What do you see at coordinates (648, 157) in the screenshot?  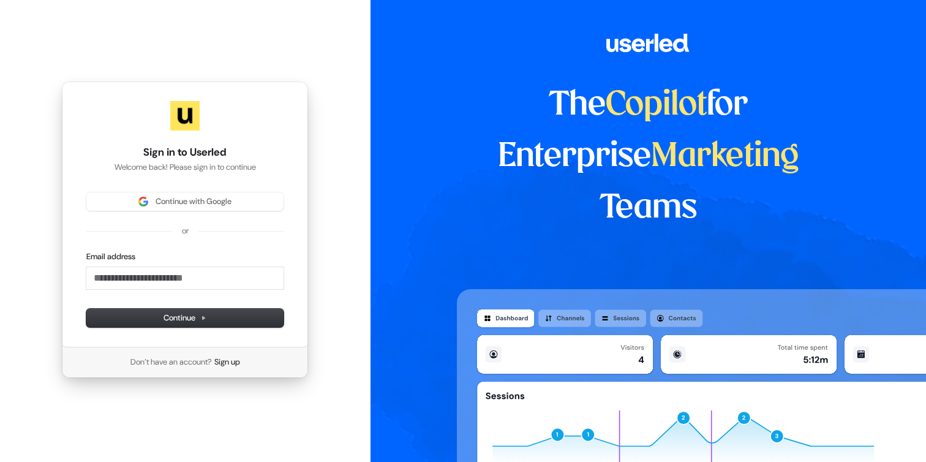 I see `h1: The for Enterprise Teams` at bounding box center [648, 157].